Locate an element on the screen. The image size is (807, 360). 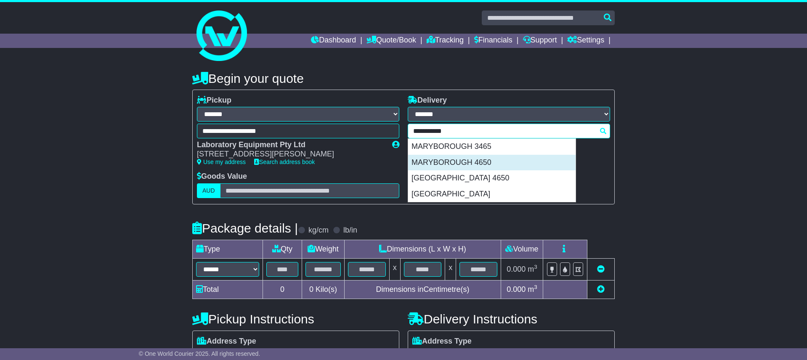
a: Search address book is located at coordinates (284, 162).